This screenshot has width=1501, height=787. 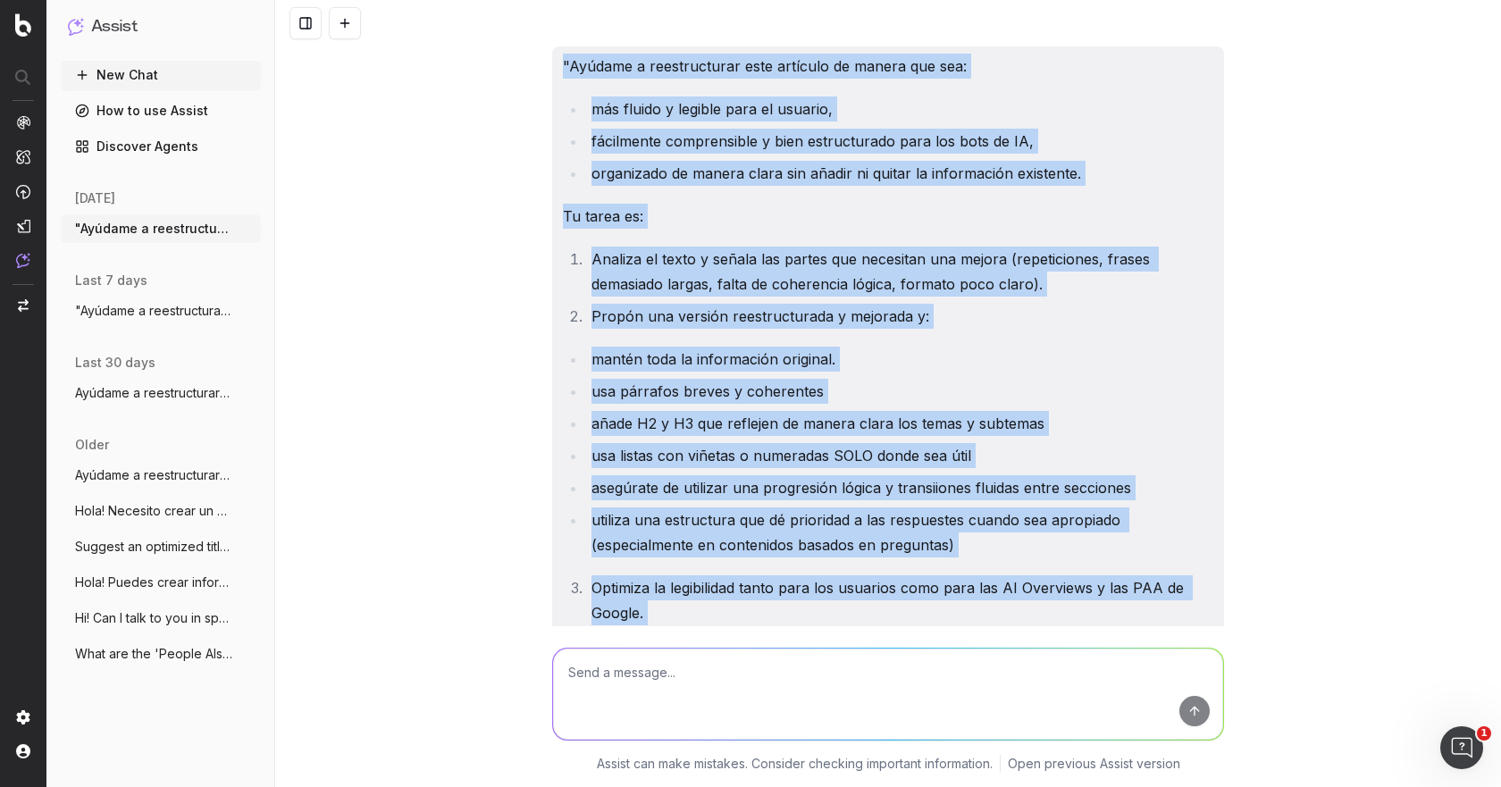 What do you see at coordinates (900, 173) in the screenshot?
I see `li: organizado de manera clara sin añadir ni quitar la información existente.` at bounding box center [900, 173].